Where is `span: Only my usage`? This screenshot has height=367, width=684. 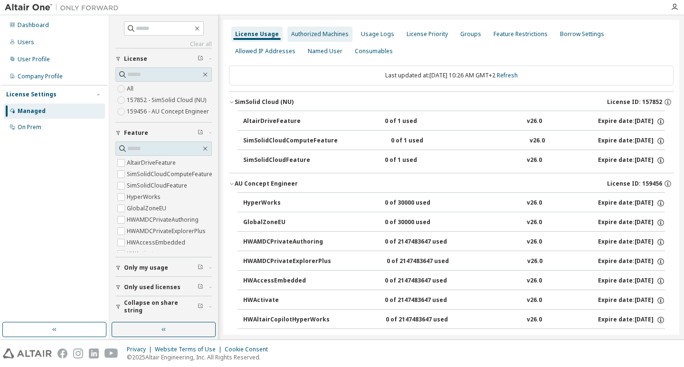 span: Only my usage is located at coordinates (146, 268).